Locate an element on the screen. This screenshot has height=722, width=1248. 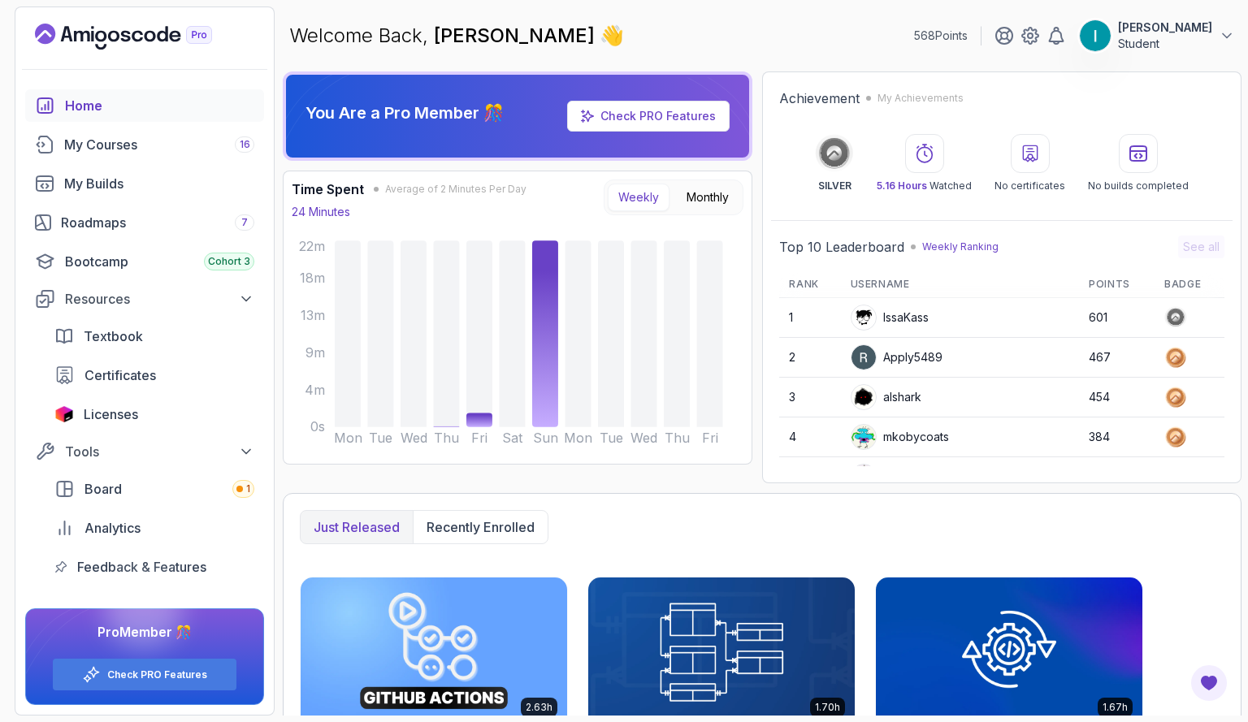
th: Points is located at coordinates (1117, 284).